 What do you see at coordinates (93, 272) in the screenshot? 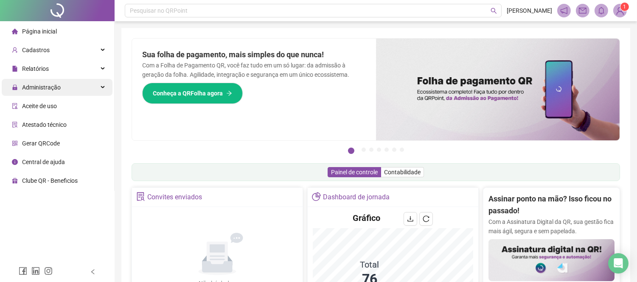
I see `span: left` at bounding box center [93, 272].